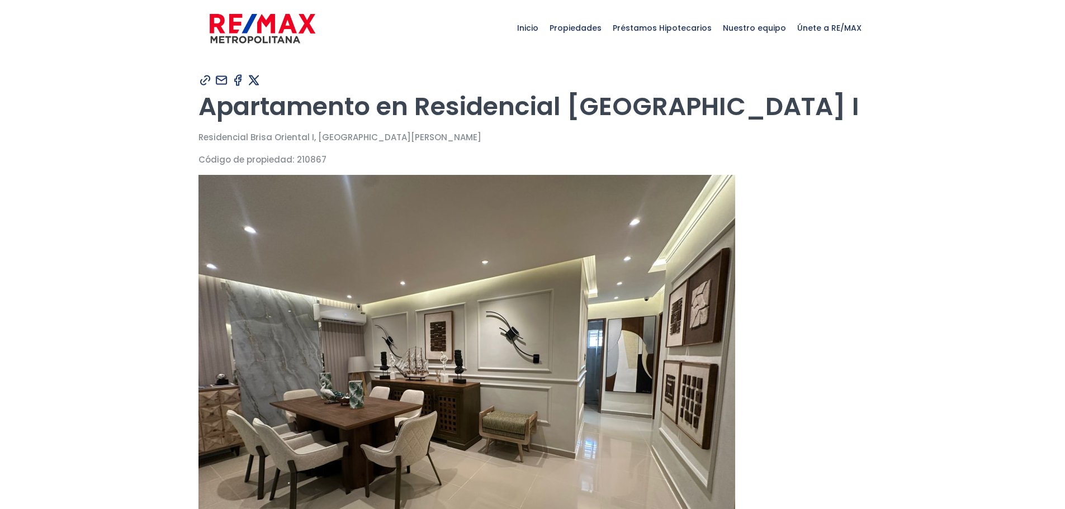  What do you see at coordinates (754, 28) in the screenshot?
I see `span: Nuestro equipo` at bounding box center [754, 28].